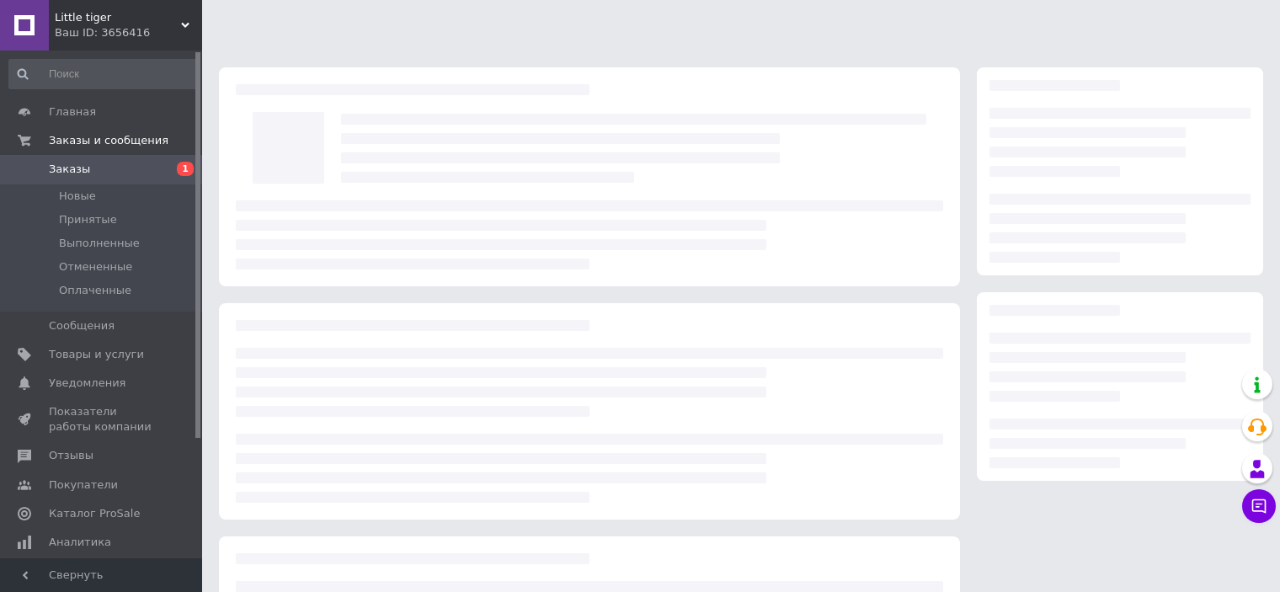 The width and height of the screenshot is (1280, 592). What do you see at coordinates (104, 74) in the screenshot?
I see `input: Поиск` at bounding box center [104, 74].